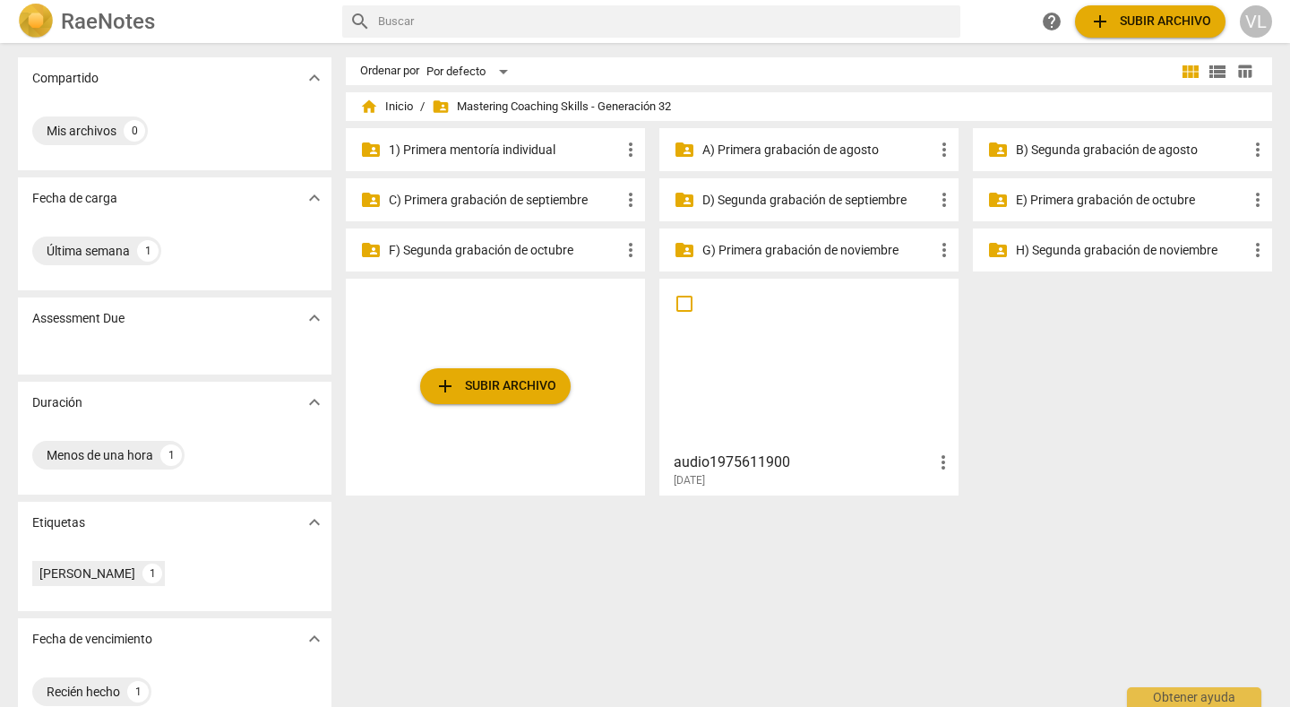  I want to click on h2: RaeNotes, so click(107, 21).